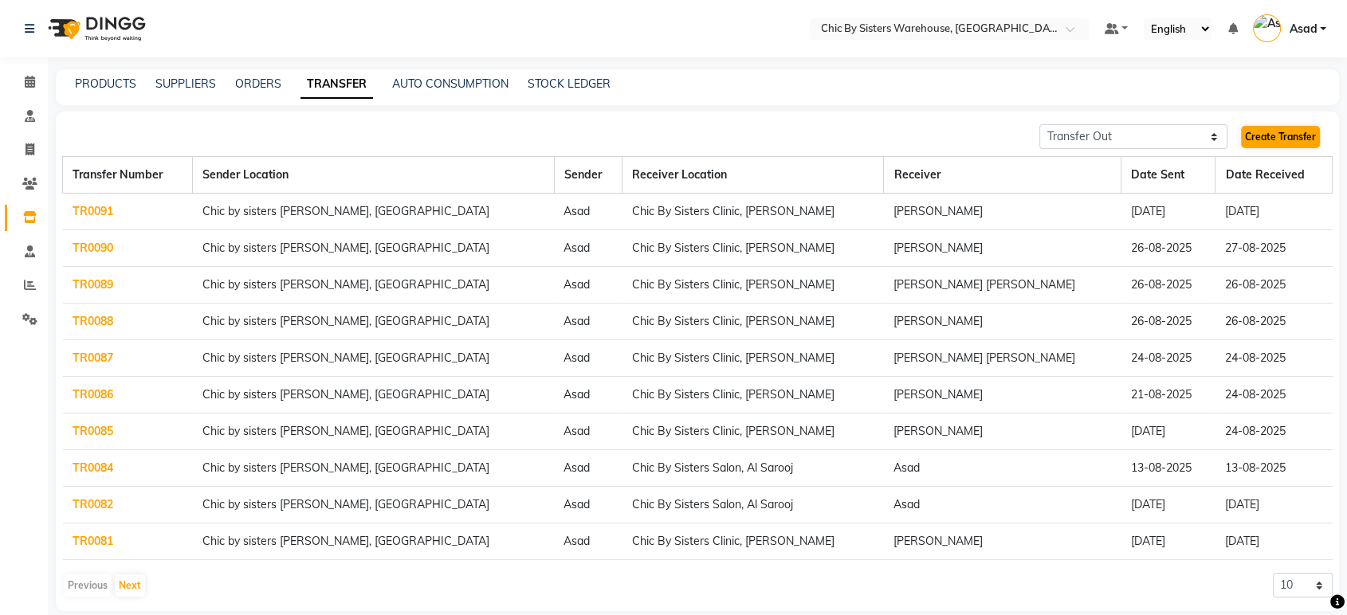 This screenshot has width=1347, height=615. What do you see at coordinates (92, 468) in the screenshot?
I see `a: TR0084` at bounding box center [92, 468].